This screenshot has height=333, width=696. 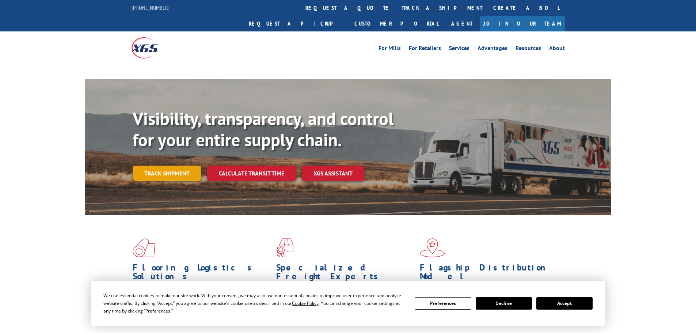 I want to click on h1: Specialized Freight Experts, so click(x=345, y=274).